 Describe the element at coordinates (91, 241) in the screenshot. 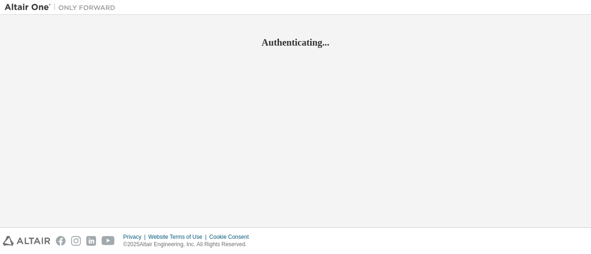

I see `img: linkedin.svg` at that location.